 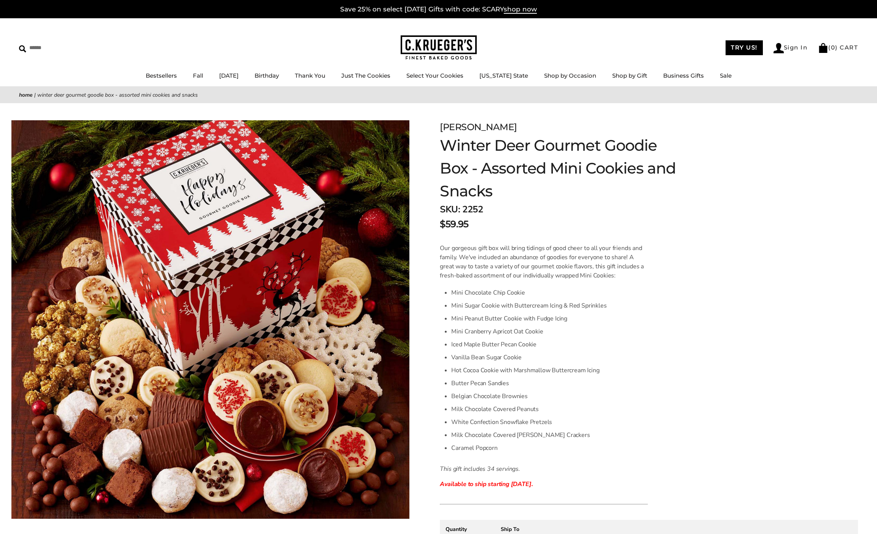 I want to click on a: Fall, so click(x=198, y=75).